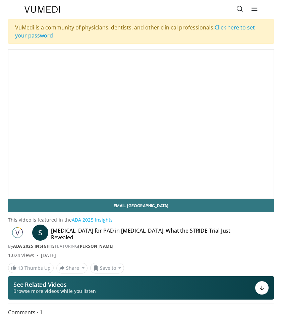 This screenshot has height=322, width=282. What do you see at coordinates (141, 32) in the screenshot?
I see `div: VuMedi is a community of physicians, dentists, and other clinical professionals.` at bounding box center [141, 32].